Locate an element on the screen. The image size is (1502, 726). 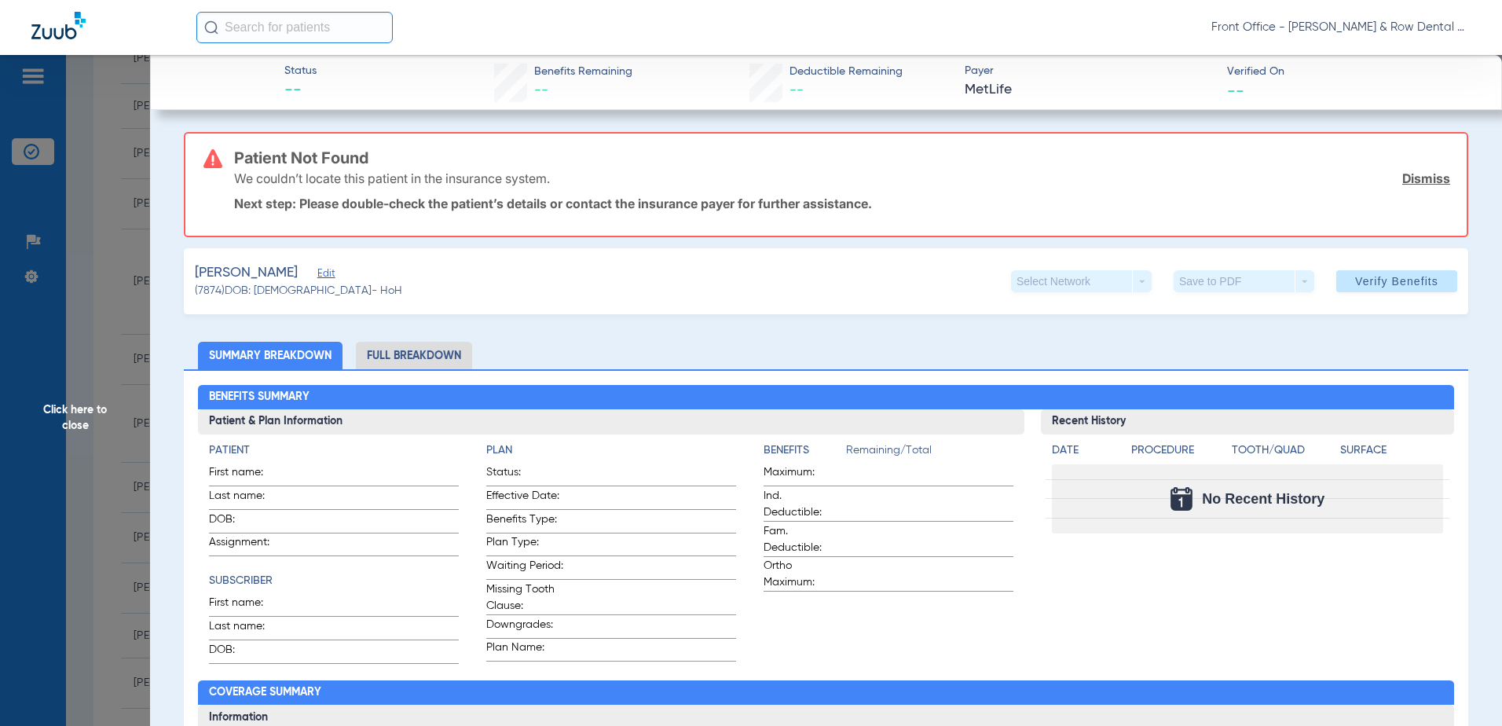
span: Deductible Remaining is located at coordinates (846, 71).